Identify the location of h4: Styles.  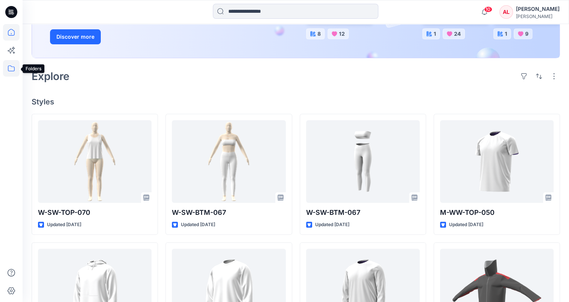
(296, 102).